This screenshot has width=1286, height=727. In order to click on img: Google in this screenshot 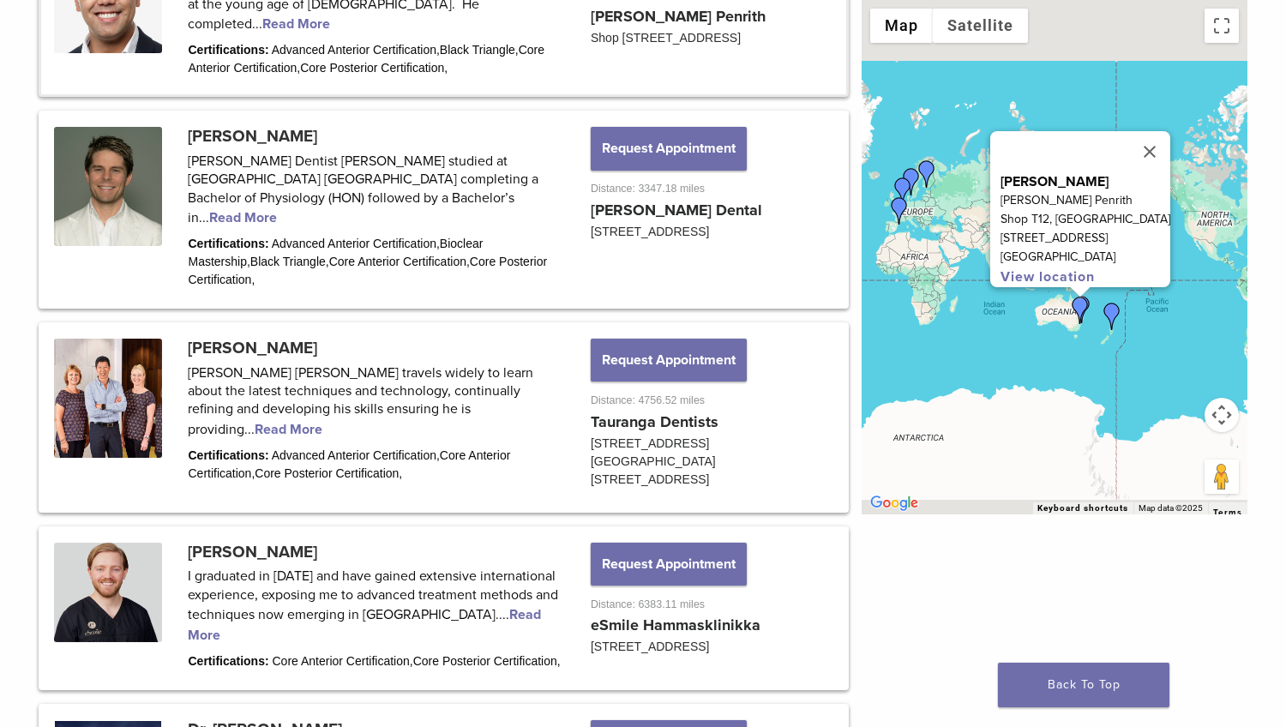, I will do `click(894, 503)`.